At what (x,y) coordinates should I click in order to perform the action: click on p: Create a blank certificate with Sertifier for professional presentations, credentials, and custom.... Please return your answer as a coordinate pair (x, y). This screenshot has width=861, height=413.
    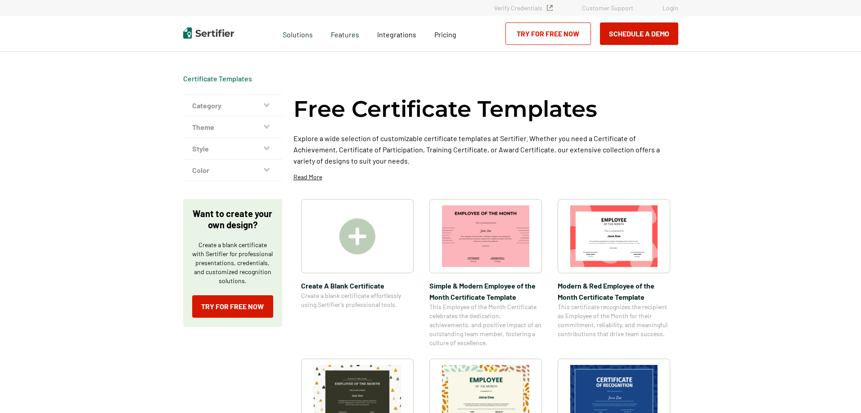
    Looking at the image, I should click on (233, 263).